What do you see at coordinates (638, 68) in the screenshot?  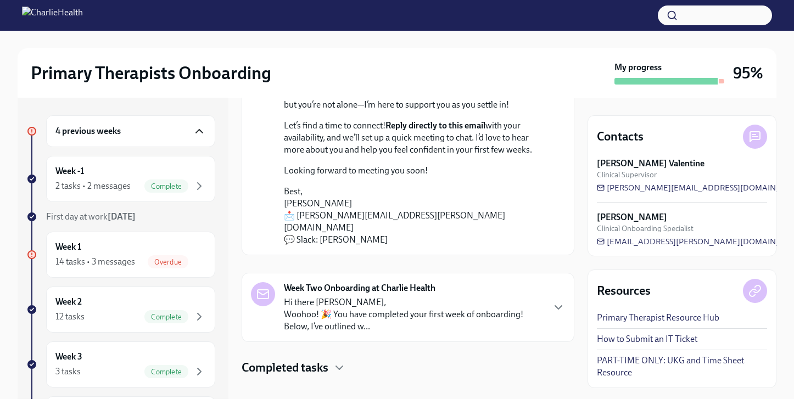 I see `strong: My progress` at bounding box center [638, 68].